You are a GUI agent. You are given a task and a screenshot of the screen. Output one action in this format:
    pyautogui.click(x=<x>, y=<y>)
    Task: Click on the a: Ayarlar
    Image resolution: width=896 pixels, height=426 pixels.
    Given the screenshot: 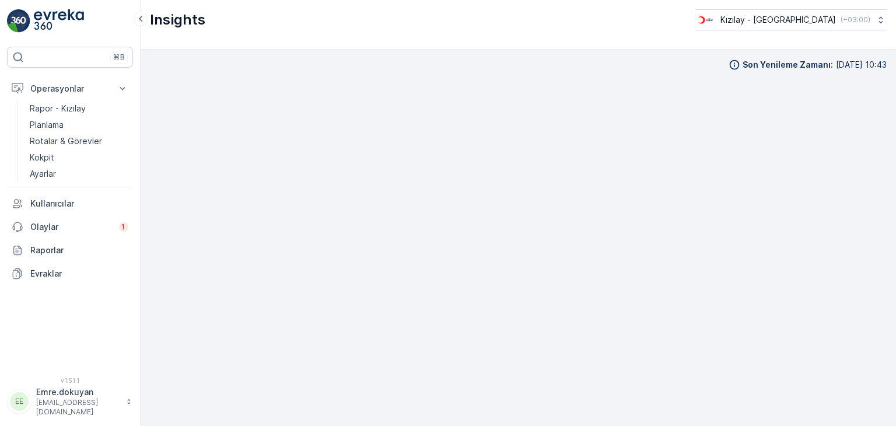 What is the action you would take?
    pyautogui.click(x=79, y=174)
    